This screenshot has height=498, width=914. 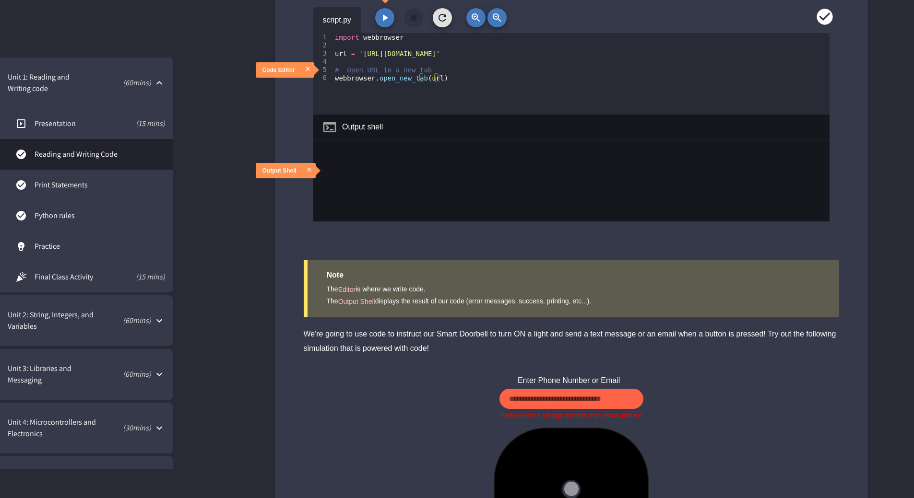 What do you see at coordinates (70, 124) in the screenshot?
I see `span: Presentation` at bounding box center [70, 124].